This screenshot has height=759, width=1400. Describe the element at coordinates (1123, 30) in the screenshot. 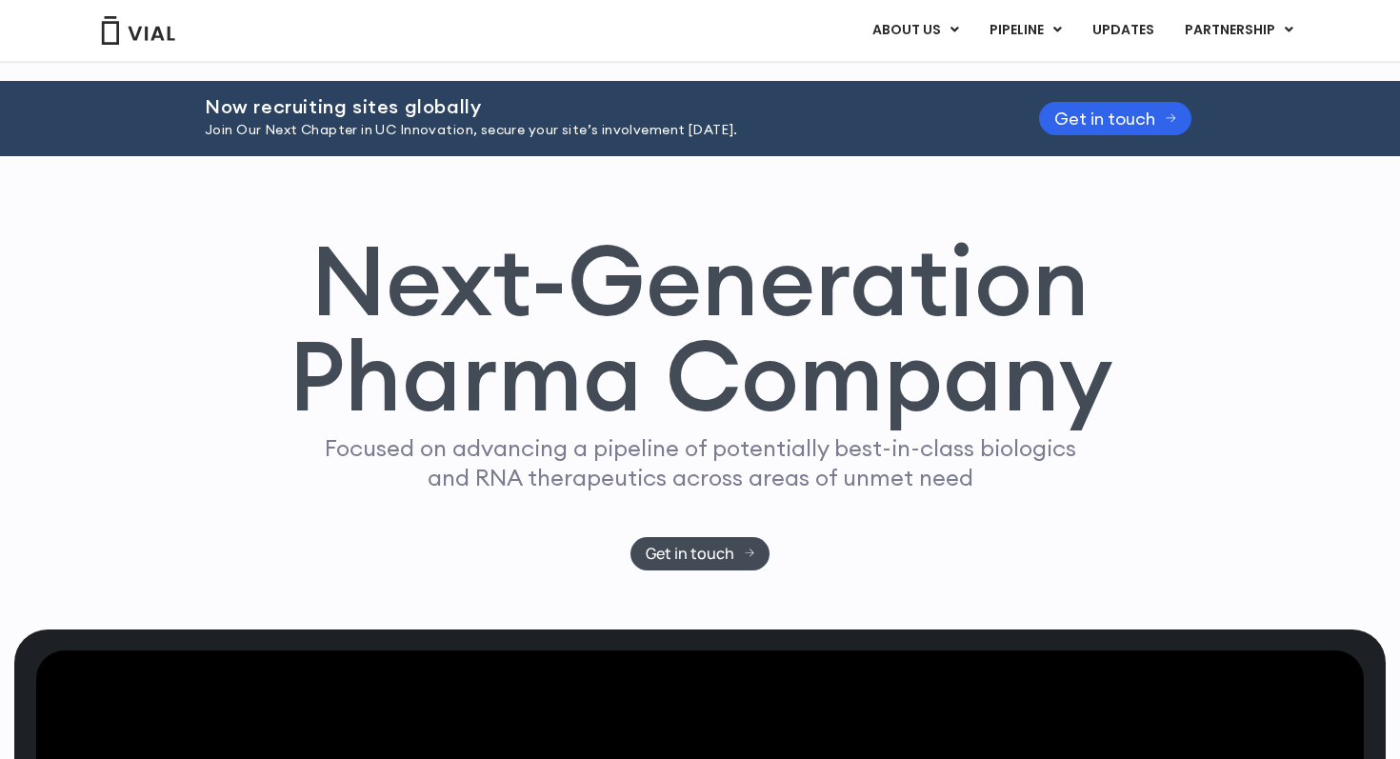

I see `a: UPDATES` at that location.